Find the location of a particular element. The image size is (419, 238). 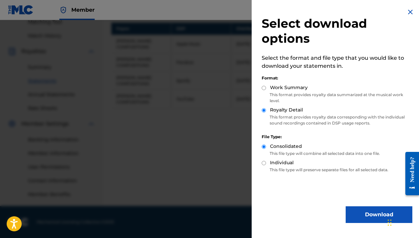

img: MLC Logo is located at coordinates (21, 10).